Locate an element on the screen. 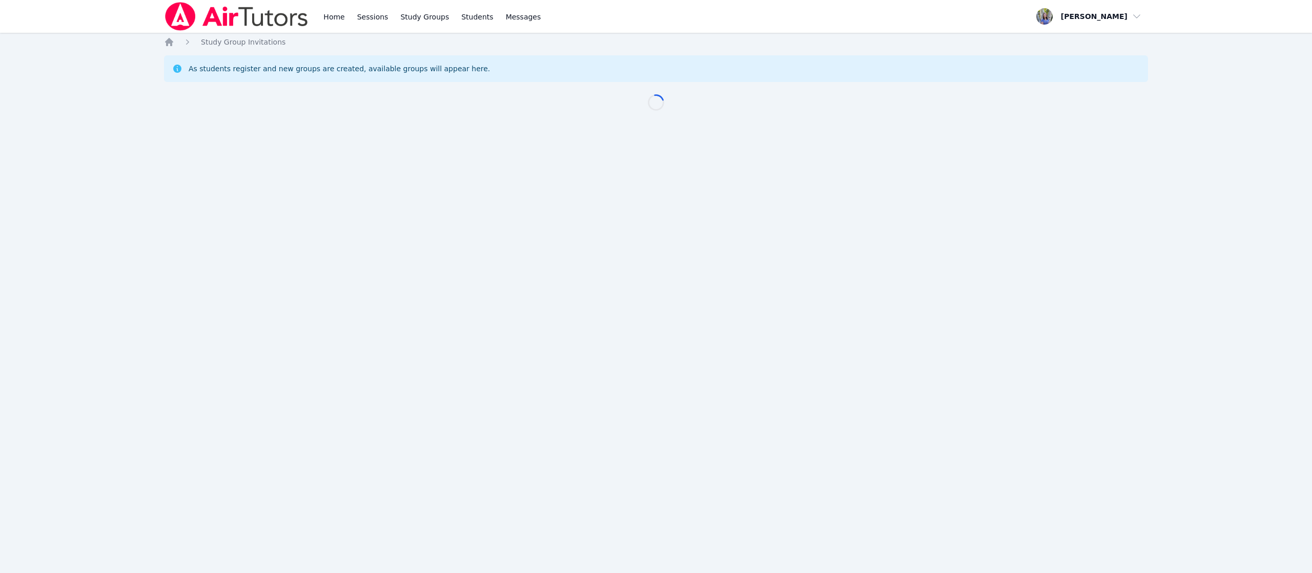  span: Study Group Invitations is located at coordinates (243, 42).